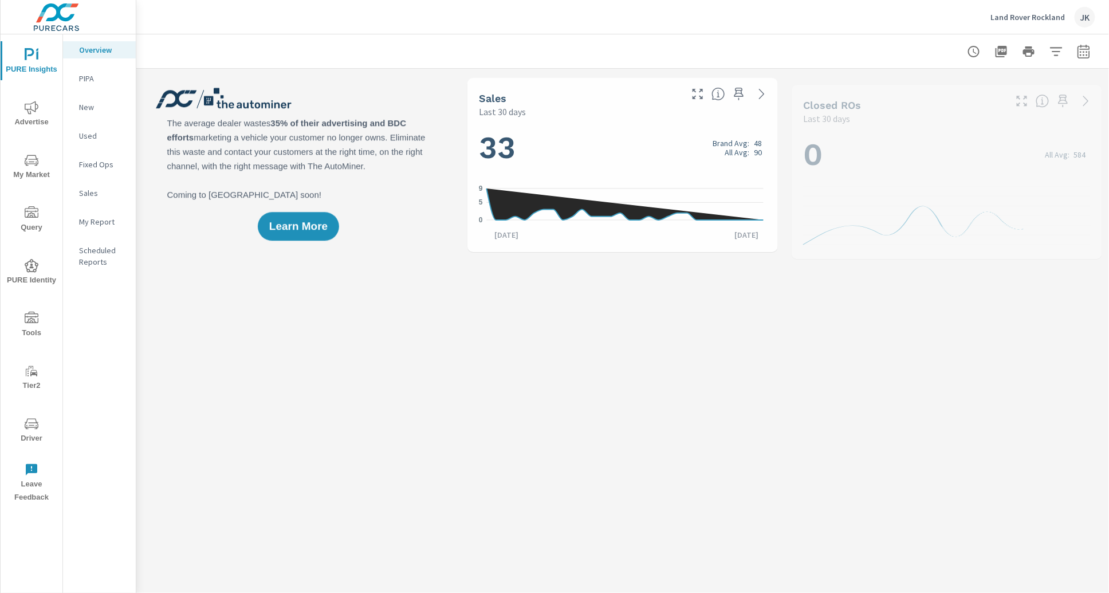 Image resolution: width=1109 pixels, height=593 pixels. I want to click on div: PIPA, so click(99, 78).